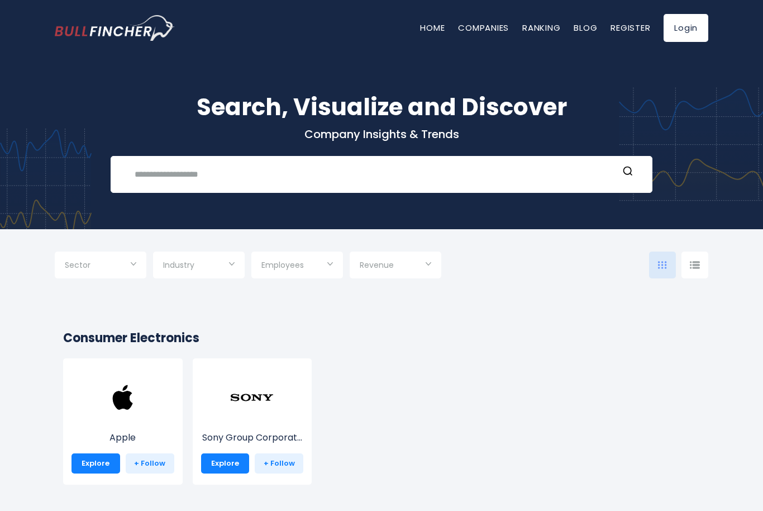 This screenshot has height=511, width=763. What do you see at coordinates (252, 397) in the screenshot?
I see `img: SONY.png` at bounding box center [252, 397].